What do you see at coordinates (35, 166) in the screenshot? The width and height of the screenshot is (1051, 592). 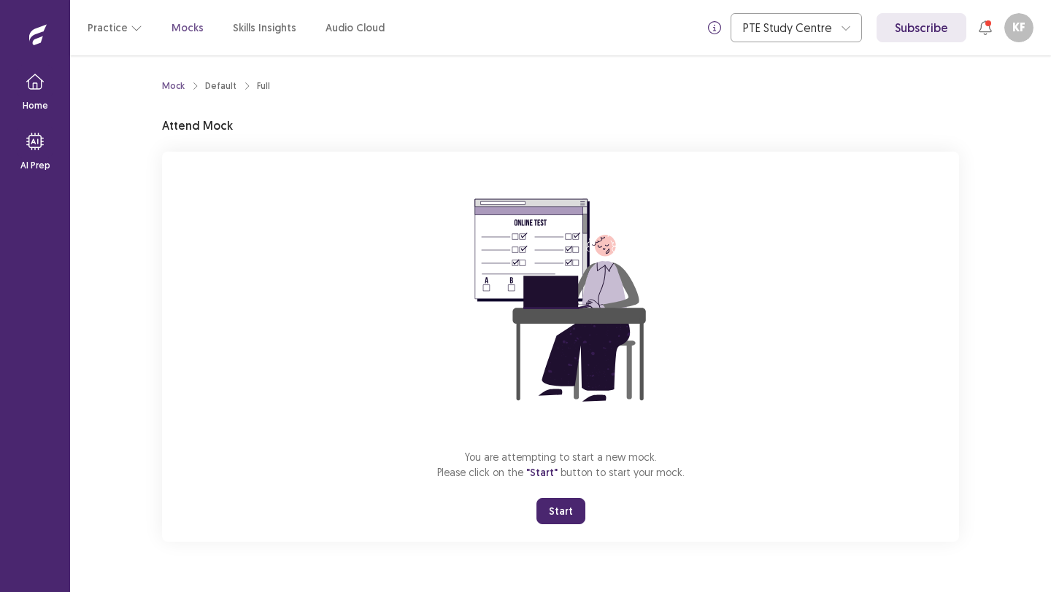 I see `p: AI Prep` at bounding box center [35, 166].